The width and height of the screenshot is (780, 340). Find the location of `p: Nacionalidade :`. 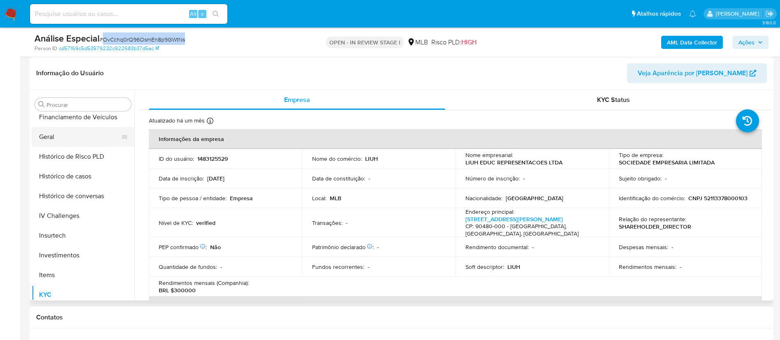

p: Nacionalidade : is located at coordinates (484, 198).